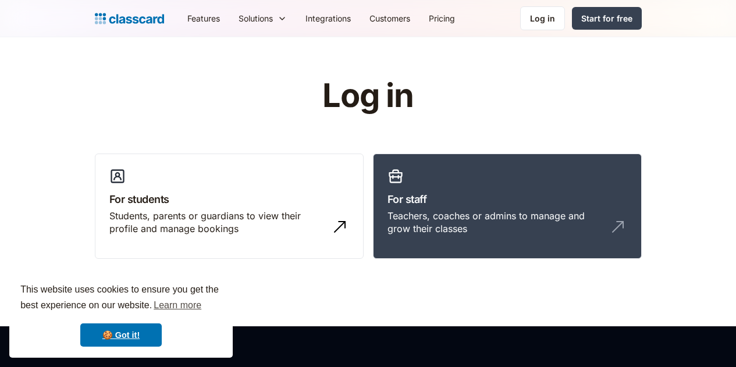  What do you see at coordinates (543, 18) in the screenshot?
I see `div: Log in` at bounding box center [543, 18].